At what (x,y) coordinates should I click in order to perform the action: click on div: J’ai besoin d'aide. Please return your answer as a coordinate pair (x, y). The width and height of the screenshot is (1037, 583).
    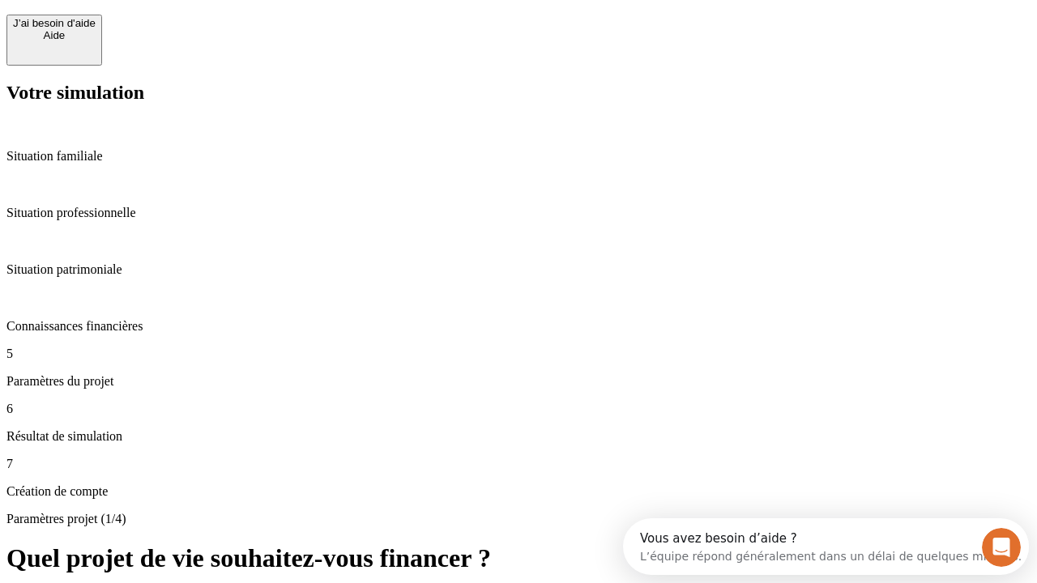
    Looking at the image, I should click on (54, 23).